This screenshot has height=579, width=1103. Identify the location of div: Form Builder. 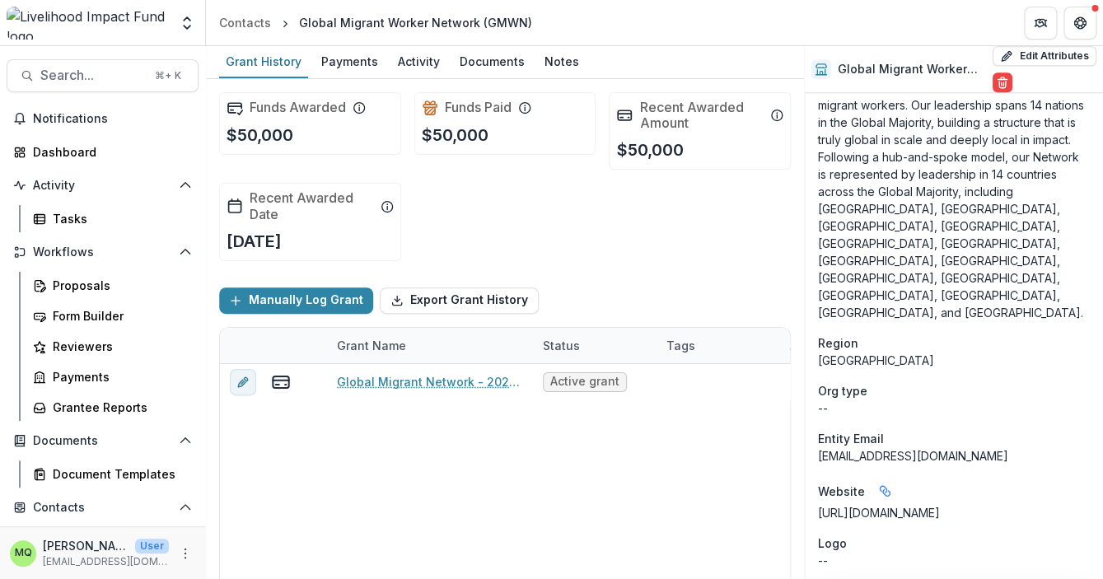
(119, 316).